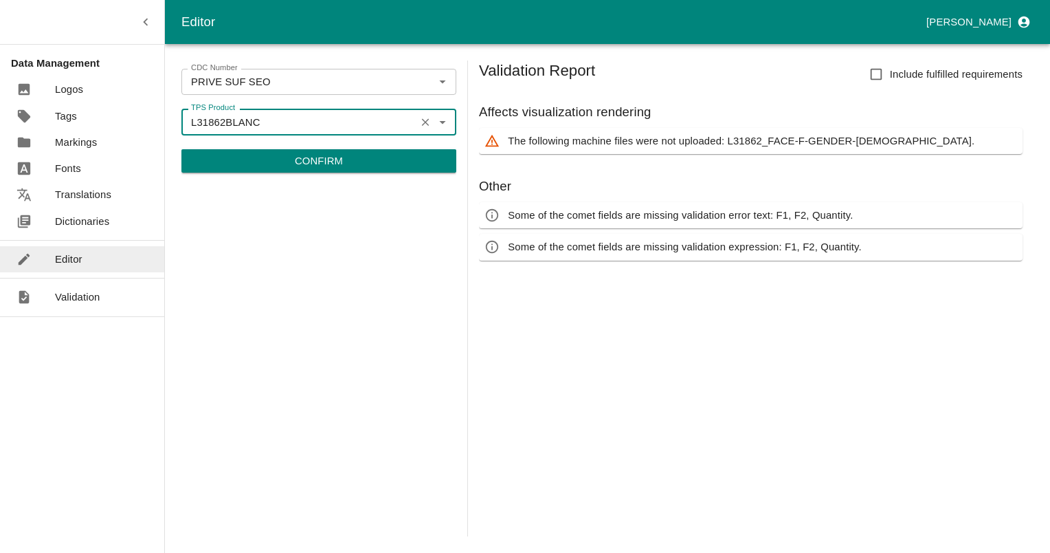 The image size is (1050, 553). I want to click on p: Some of the comet fields are missing validation error text: F1, F2, Quantity., so click(680, 215).